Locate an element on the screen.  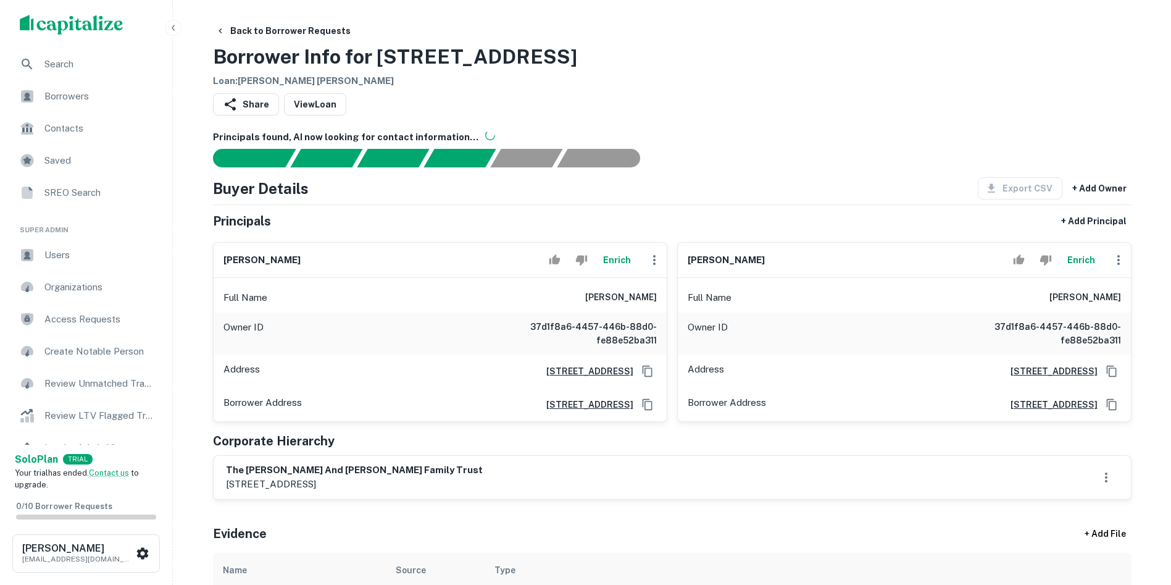
div: Principals found, AI now looking for contact information... is located at coordinates (459, 158).